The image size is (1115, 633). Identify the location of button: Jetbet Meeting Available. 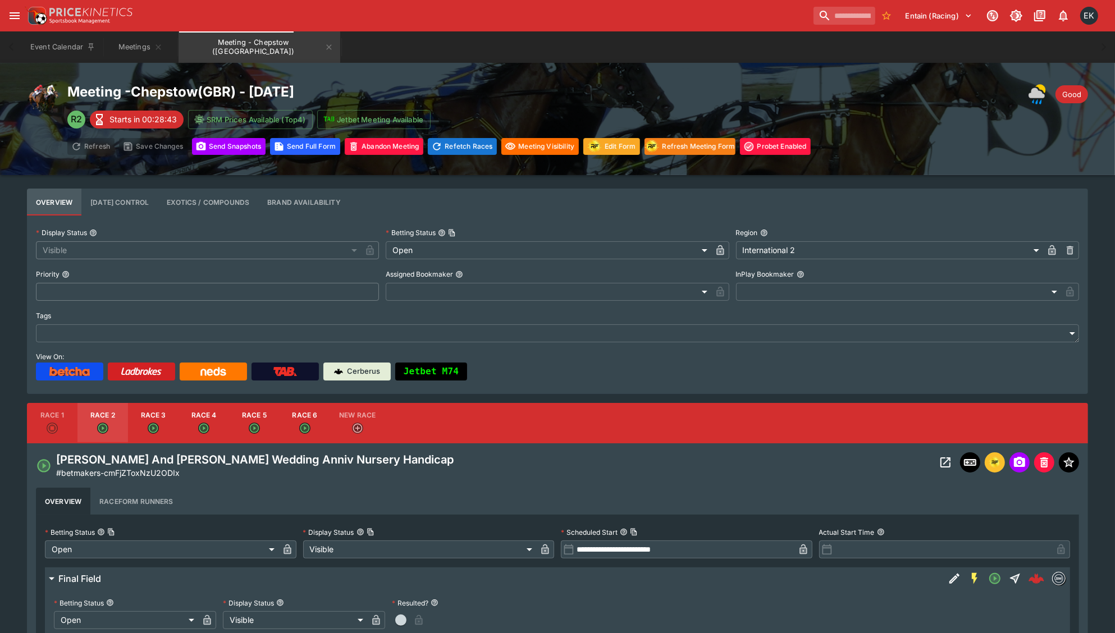
(374, 120).